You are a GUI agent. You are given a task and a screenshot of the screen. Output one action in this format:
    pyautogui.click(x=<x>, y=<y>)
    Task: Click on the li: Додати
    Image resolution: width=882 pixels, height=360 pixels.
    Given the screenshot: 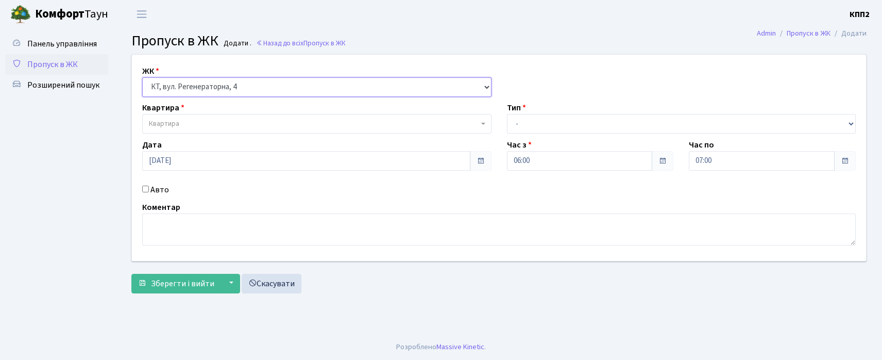 What is the action you would take?
    pyautogui.click(x=849, y=33)
    